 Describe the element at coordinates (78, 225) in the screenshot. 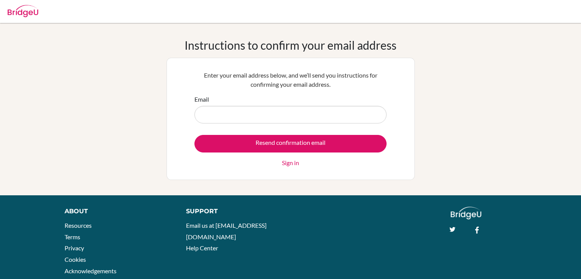

I see `a: Resources` at that location.